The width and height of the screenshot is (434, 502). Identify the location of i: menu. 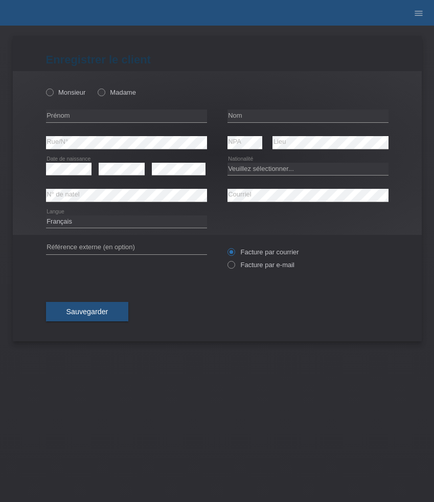
(419, 13).